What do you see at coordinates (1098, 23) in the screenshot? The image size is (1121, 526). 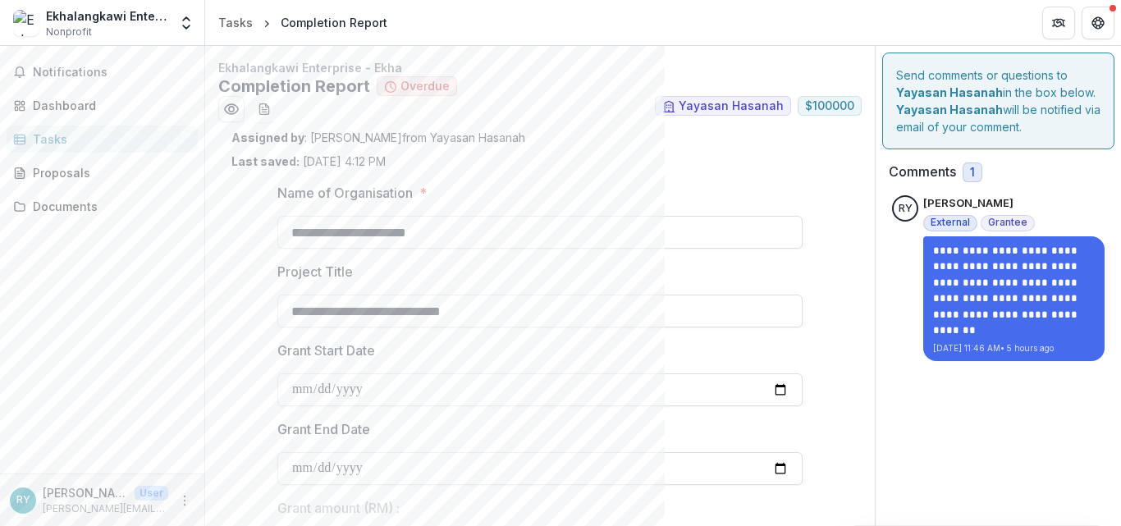 I see `button: Get Help` at bounding box center [1098, 23].